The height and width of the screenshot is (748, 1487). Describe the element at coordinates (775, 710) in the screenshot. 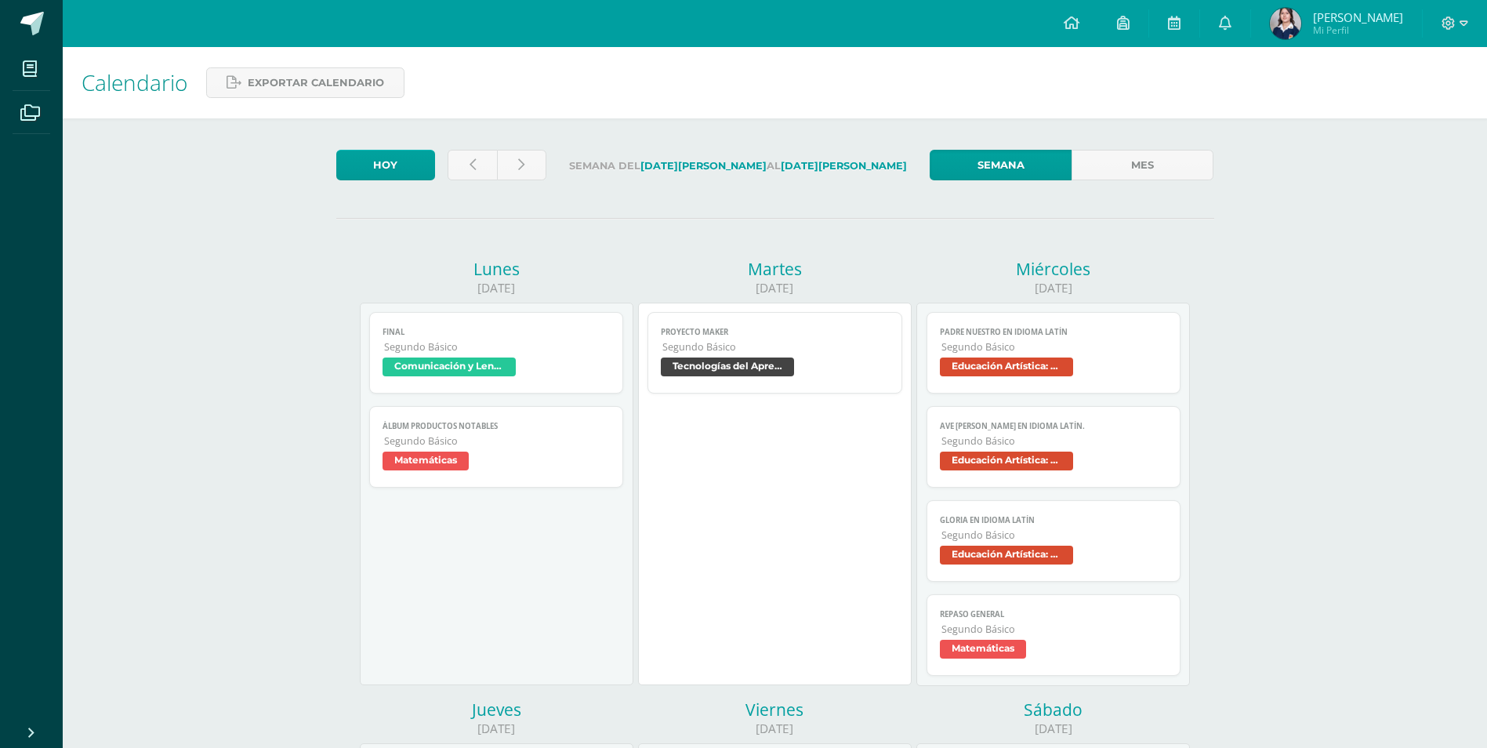

I see `div: Viernes` at that location.